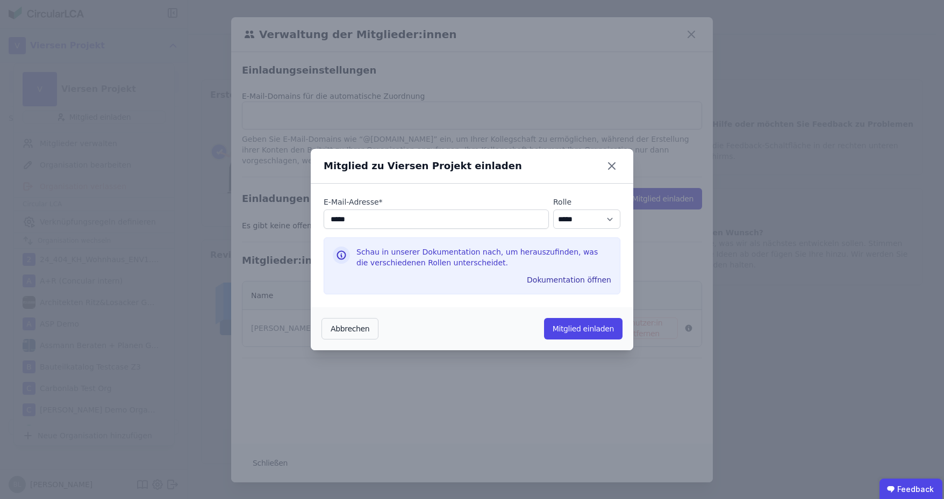 The image size is (944, 499). What do you see at coordinates (484, 260) in the screenshot?
I see `div: Schau in unserer Dokumentation nach, um herauszufinden, was die verschiedenen Rollen unterscheidet.` at bounding box center [484, 260].